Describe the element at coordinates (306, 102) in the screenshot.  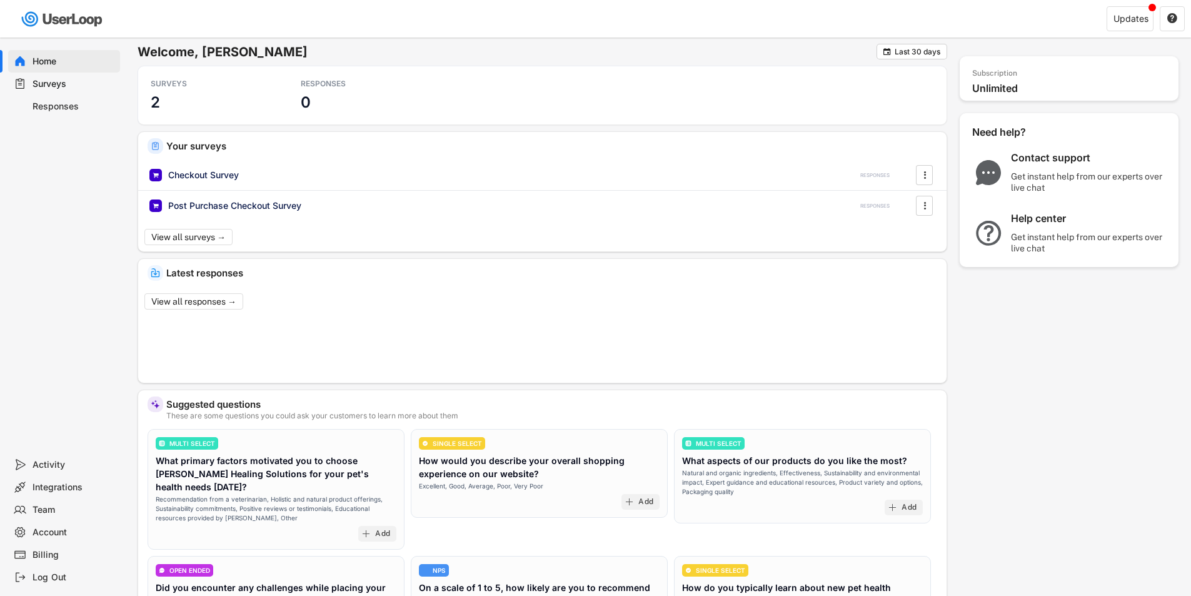
I see `h3: 0` at that location.